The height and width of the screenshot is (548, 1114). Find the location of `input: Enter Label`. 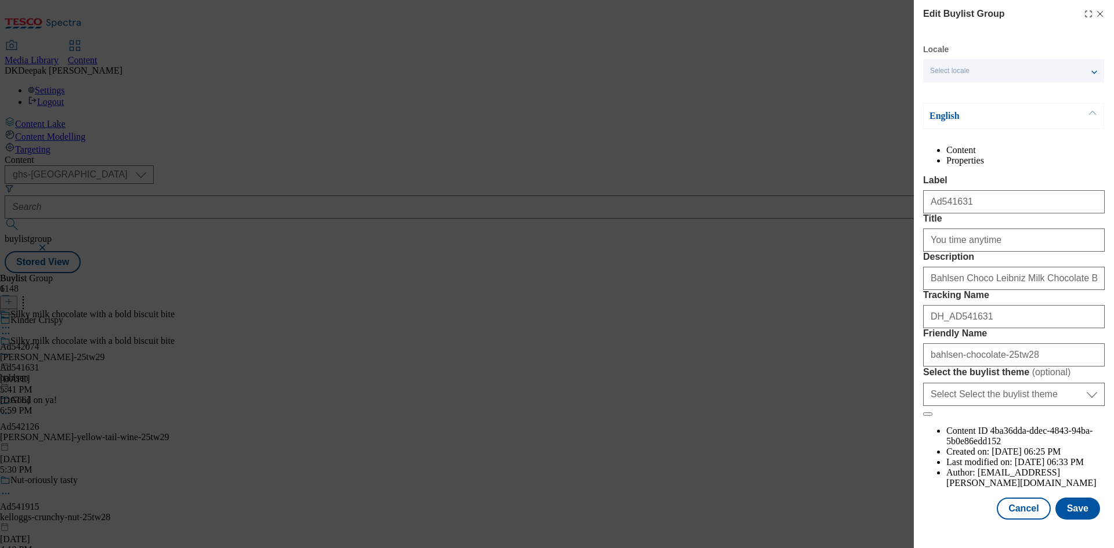

input: Enter Label is located at coordinates (1013, 202).